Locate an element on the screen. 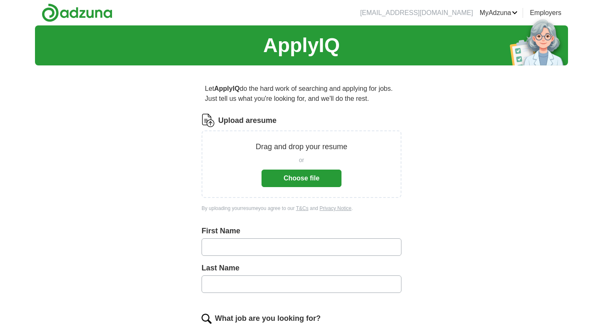  label: Upload a resume is located at coordinates (247, 120).